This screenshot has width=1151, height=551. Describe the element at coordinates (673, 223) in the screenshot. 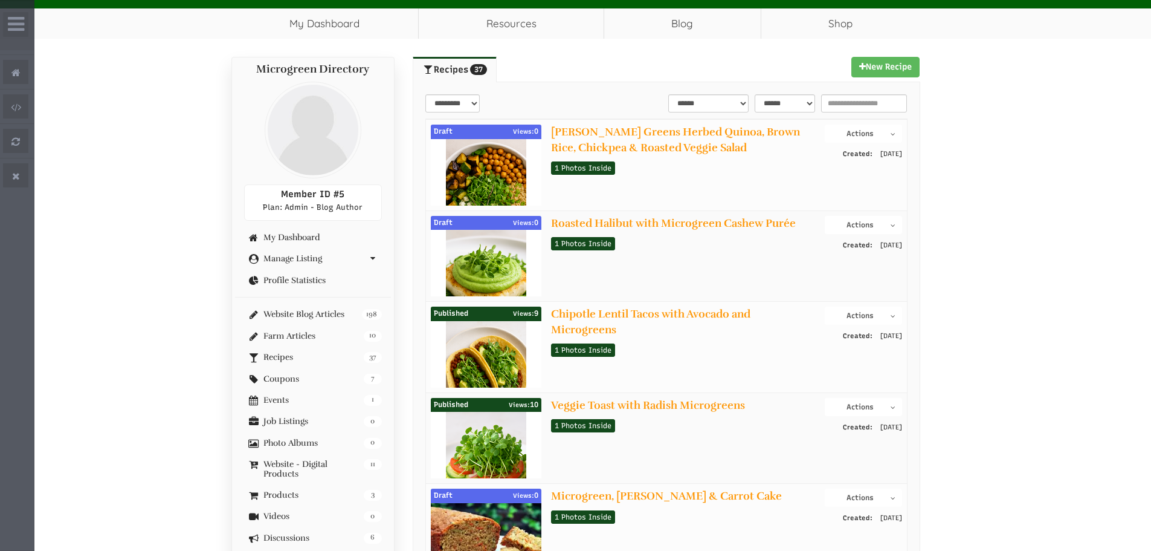

I see `a: Roasted Halibut with Microgreen Cashew Purée` at that location.